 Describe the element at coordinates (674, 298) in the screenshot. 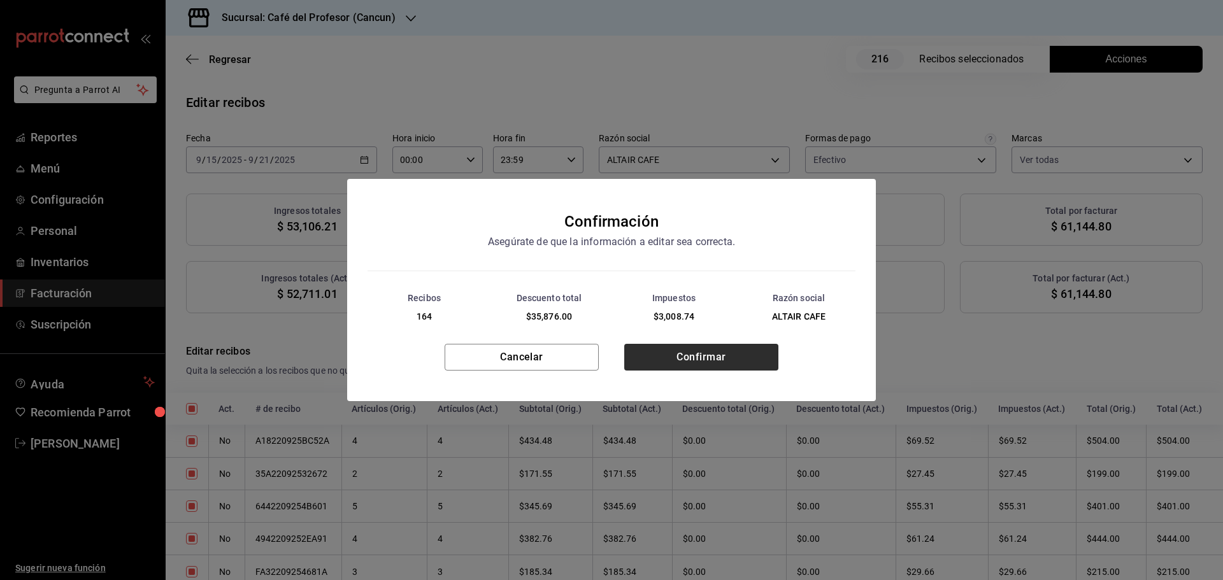

I see `div: Impuestos` at that location.